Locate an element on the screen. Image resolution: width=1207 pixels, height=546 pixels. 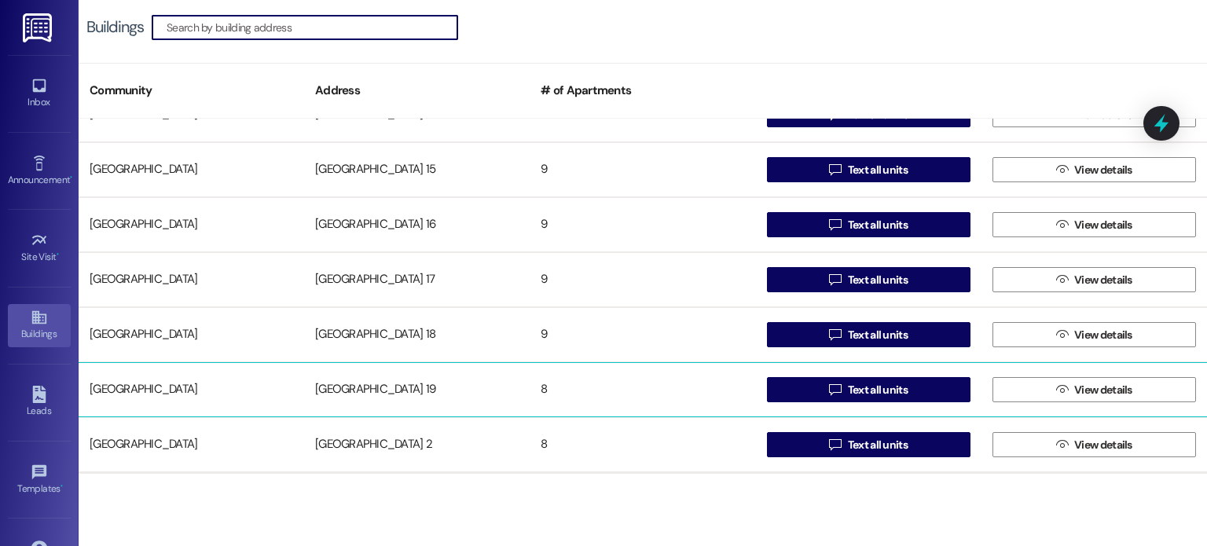
img: ResiDesk Logo is located at coordinates (39, 28).